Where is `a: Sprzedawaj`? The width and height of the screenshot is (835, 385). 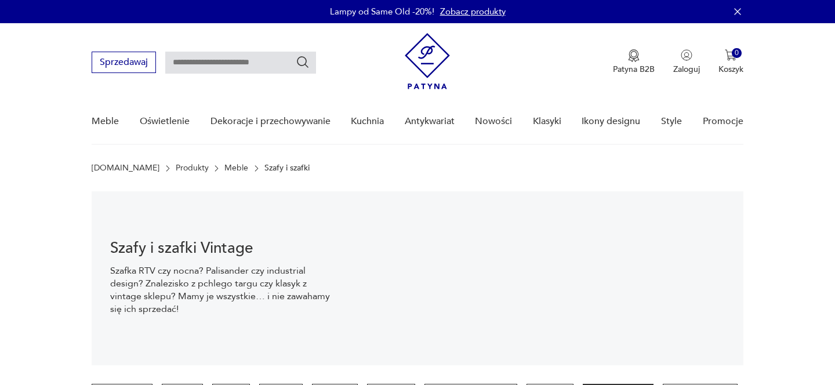 a: Sprzedawaj is located at coordinates (123, 63).